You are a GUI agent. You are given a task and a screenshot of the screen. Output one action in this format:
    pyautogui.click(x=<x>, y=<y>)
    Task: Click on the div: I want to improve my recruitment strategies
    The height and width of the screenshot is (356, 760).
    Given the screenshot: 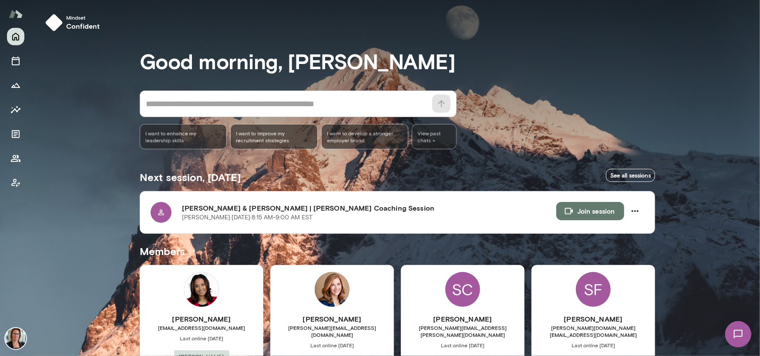 What is the action you would take?
    pyautogui.click(x=274, y=137)
    